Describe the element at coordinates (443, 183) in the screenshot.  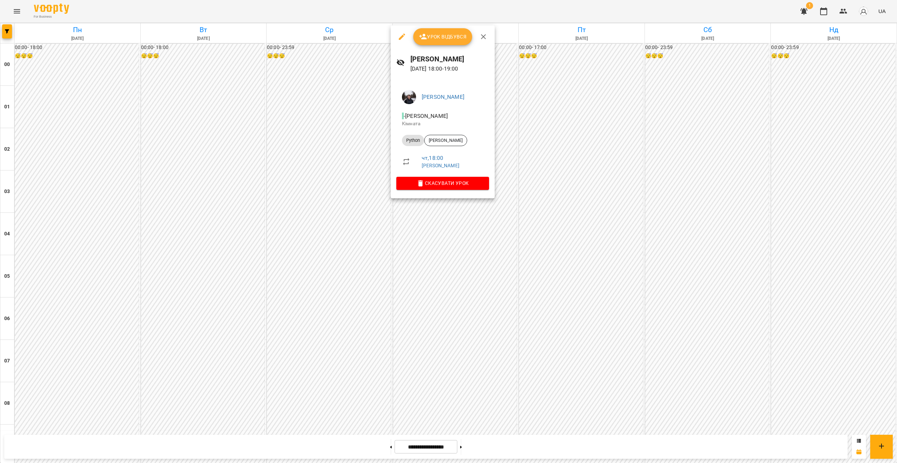
I see `span: Скасувати Урок` at that location.